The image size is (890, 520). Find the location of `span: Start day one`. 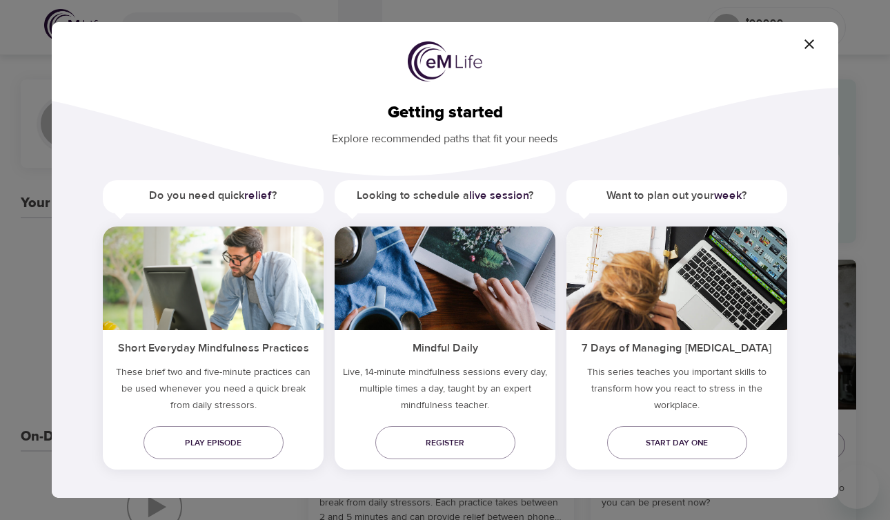

span: Start day one is located at coordinates (677, 442).